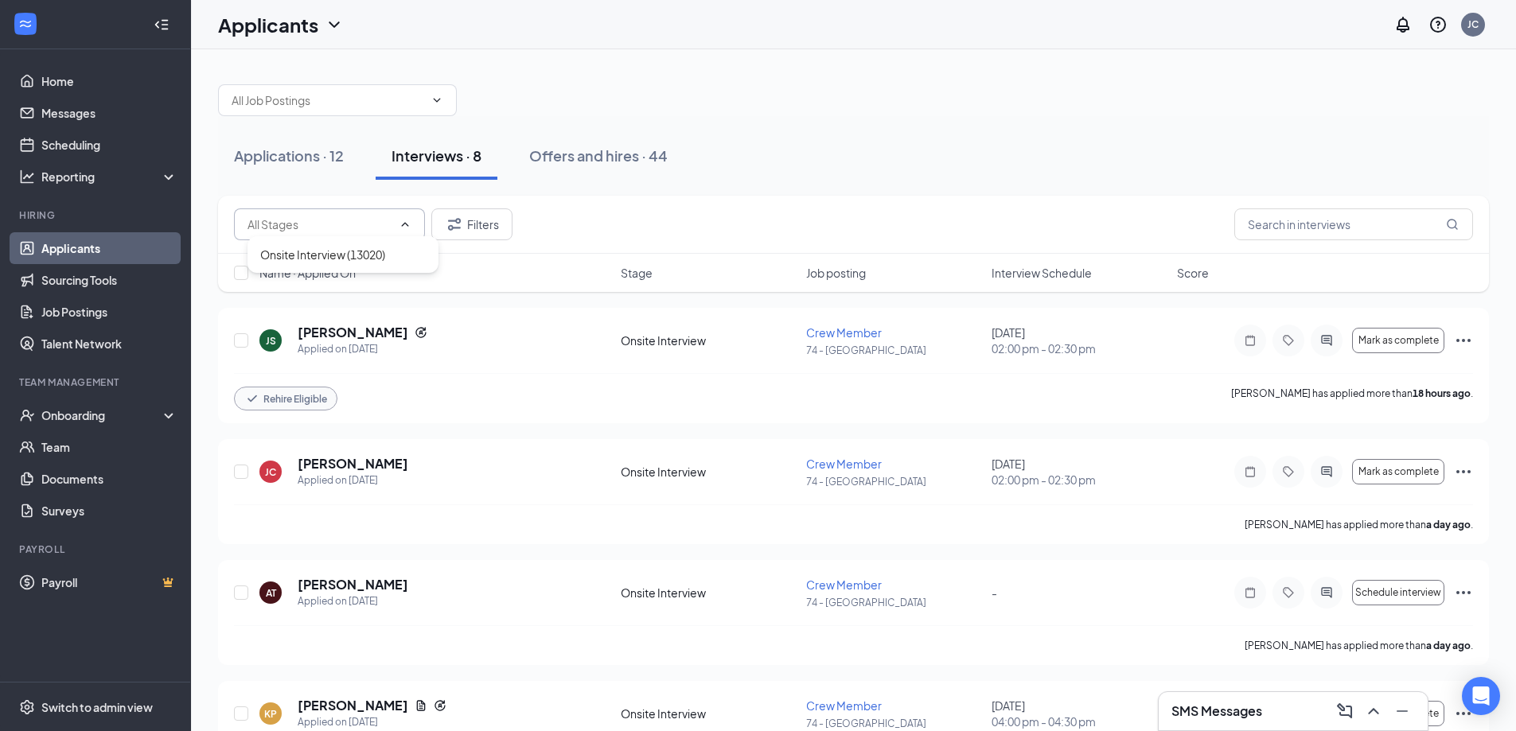 This screenshot has height=731, width=1516. Describe the element at coordinates (96, 215) in the screenshot. I see `div: Hiring` at that location.